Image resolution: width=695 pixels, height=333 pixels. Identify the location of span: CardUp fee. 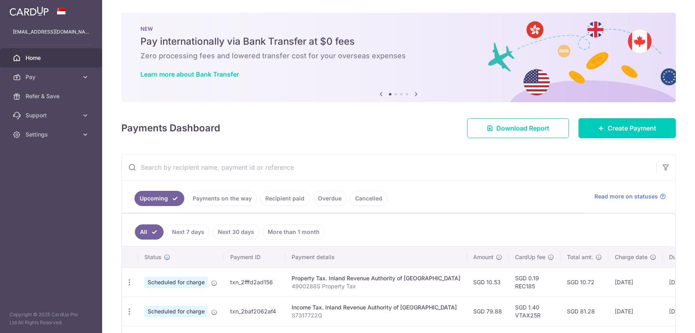
(530, 257).